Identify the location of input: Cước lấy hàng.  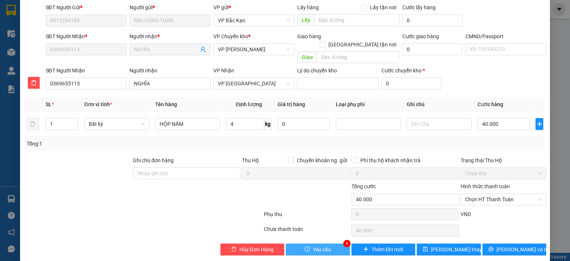
(432, 20).